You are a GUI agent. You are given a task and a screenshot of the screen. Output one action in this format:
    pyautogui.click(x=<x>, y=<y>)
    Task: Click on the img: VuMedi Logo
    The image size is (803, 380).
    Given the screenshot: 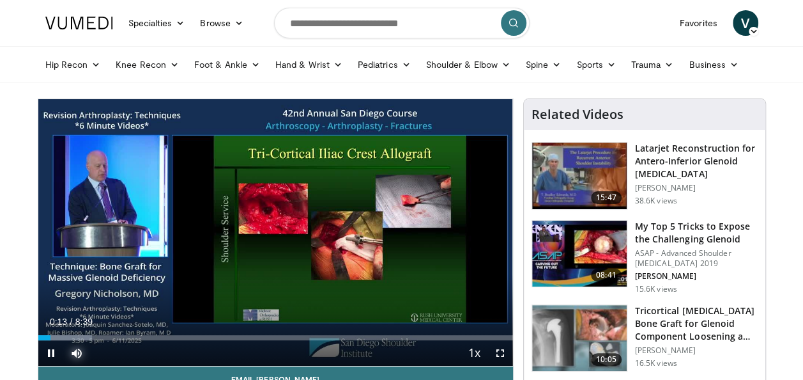 What is the action you would take?
    pyautogui.click(x=79, y=23)
    